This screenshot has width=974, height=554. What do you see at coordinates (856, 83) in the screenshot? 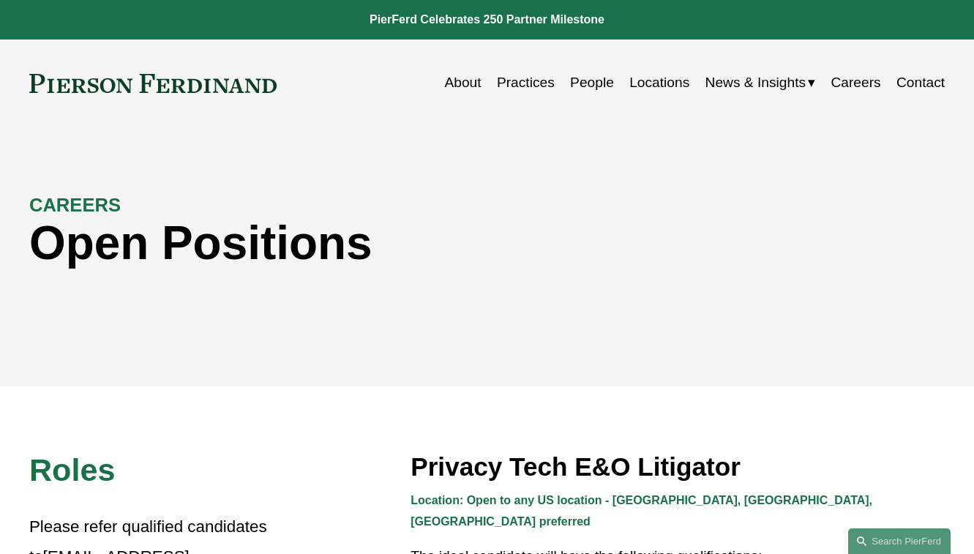
I see `a: Careers` at bounding box center [856, 83].